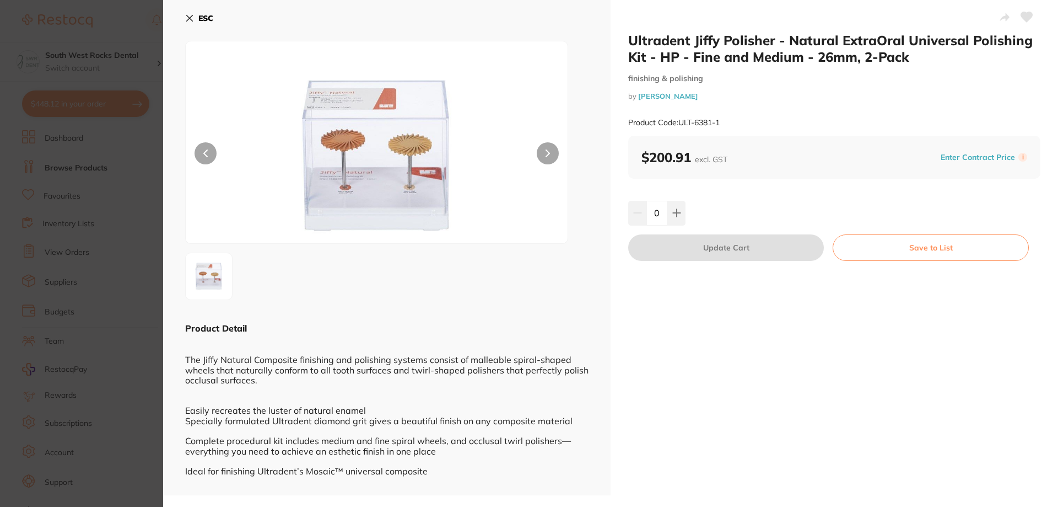 Image resolution: width=1058 pixels, height=507 pixels. Describe the element at coordinates (387, 410) in the screenshot. I see `div: The Jiffy Natural Composite finishing and polishing systems consist of malleable spiral-shaped wh...` at that location.